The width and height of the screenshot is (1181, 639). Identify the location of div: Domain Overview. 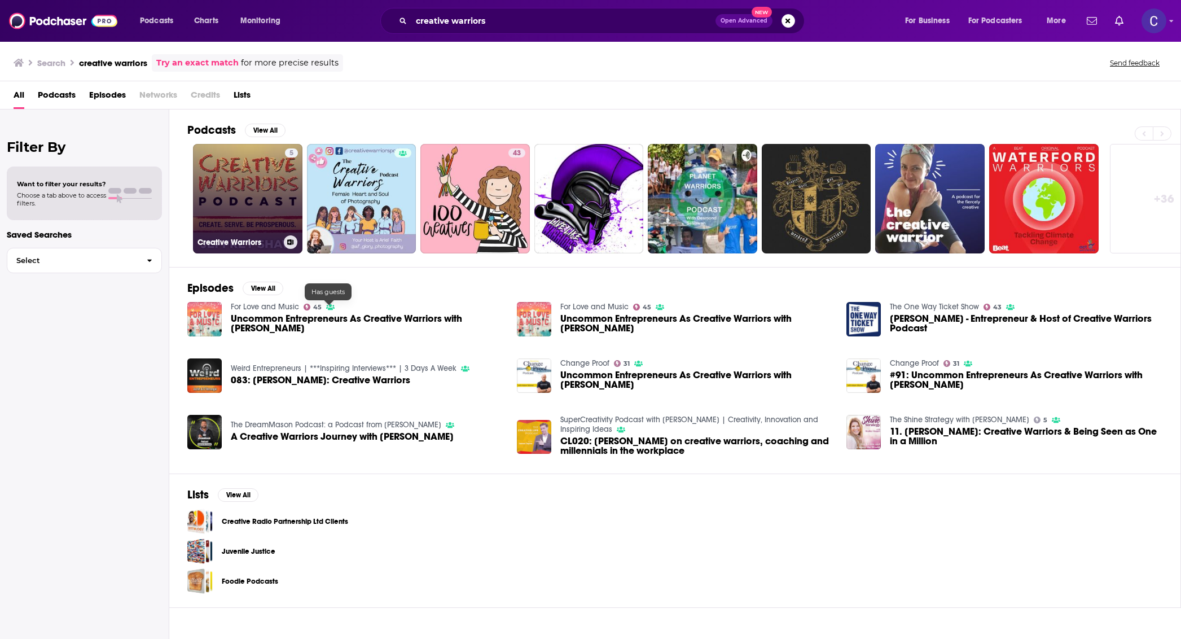
(72, 70).